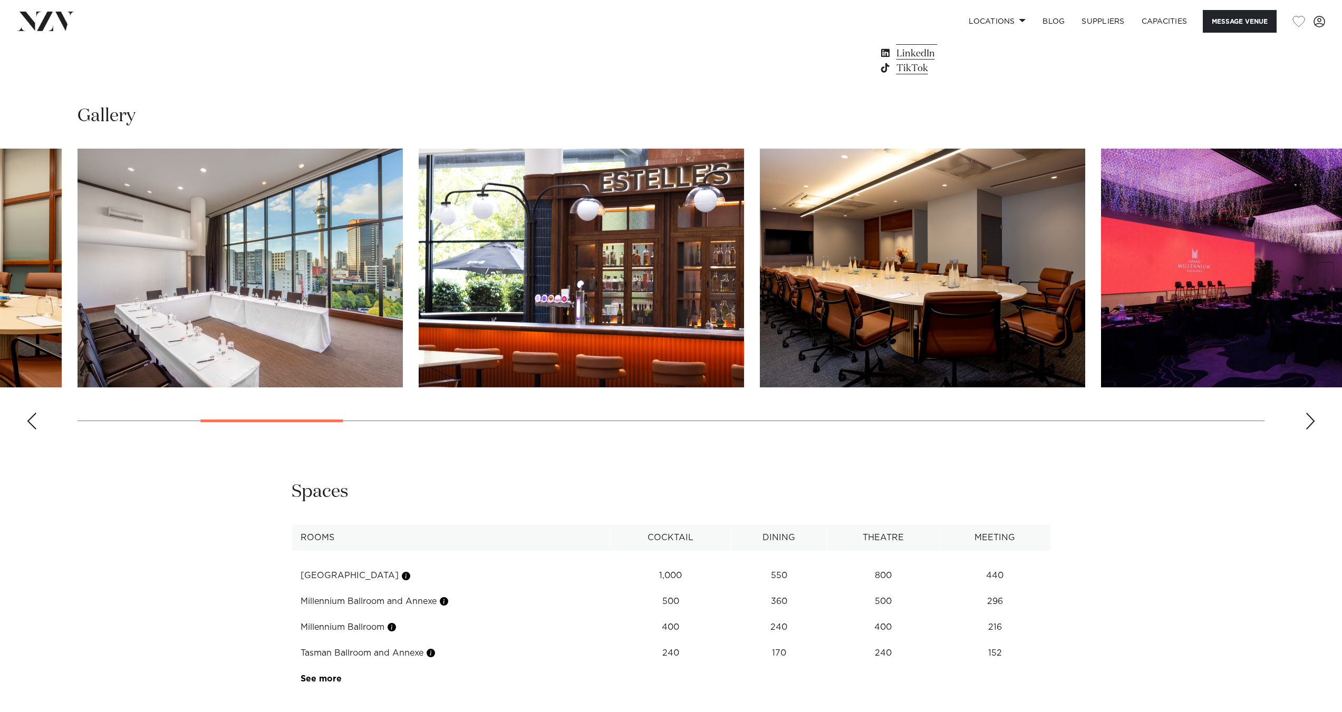  I want to click on td: 800, so click(883, 576).